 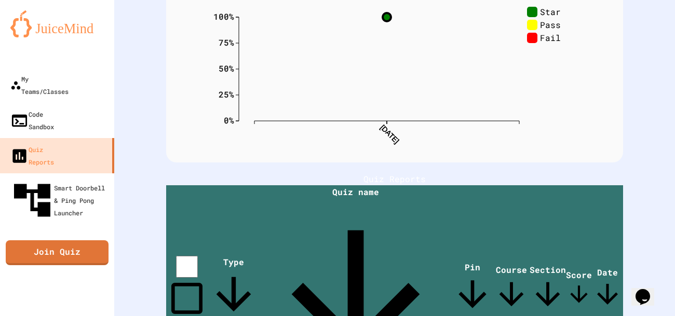 What do you see at coordinates (224, 16) in the screenshot?
I see `text: 100%` at bounding box center [224, 16].